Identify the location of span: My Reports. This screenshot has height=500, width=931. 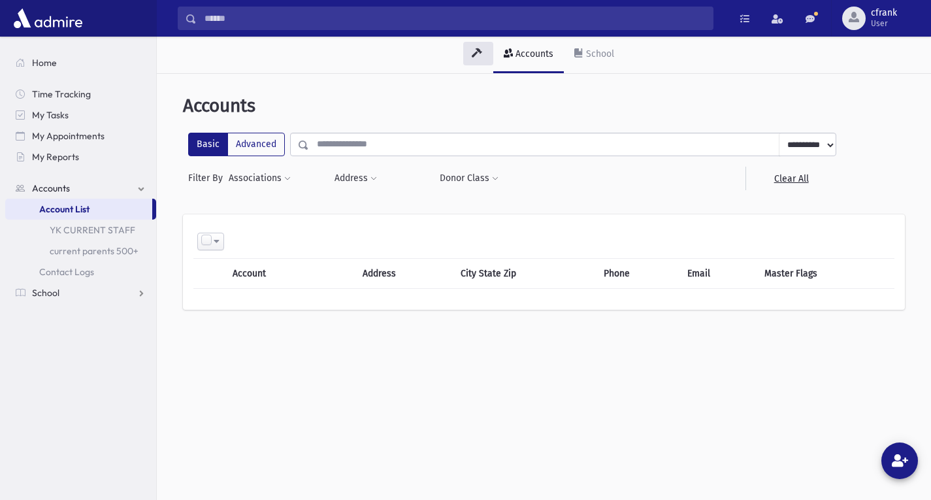
(56, 157).